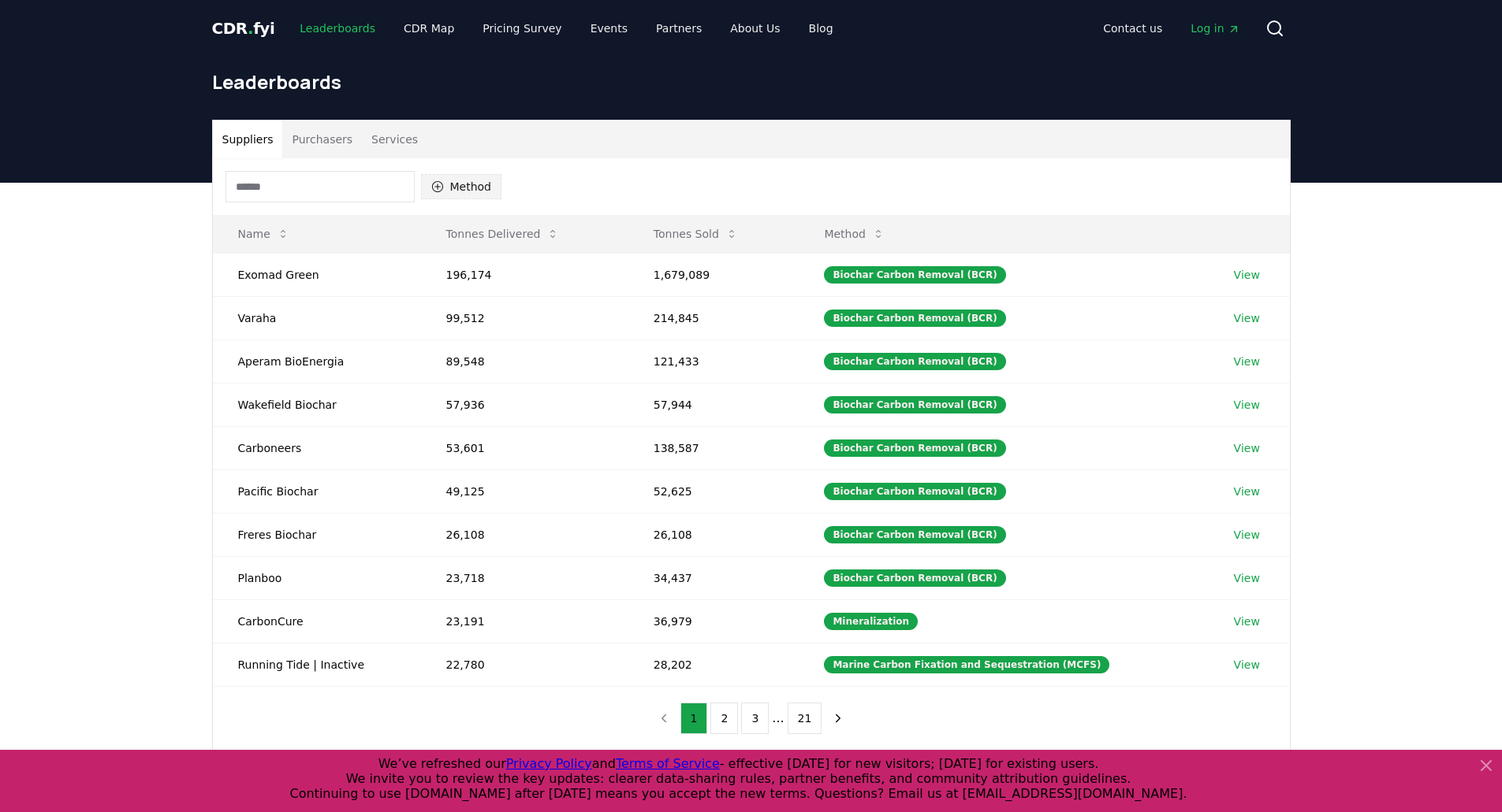 The height and width of the screenshot is (812, 1502). What do you see at coordinates (724, 719) in the screenshot?
I see `button: 2` at bounding box center [724, 719].